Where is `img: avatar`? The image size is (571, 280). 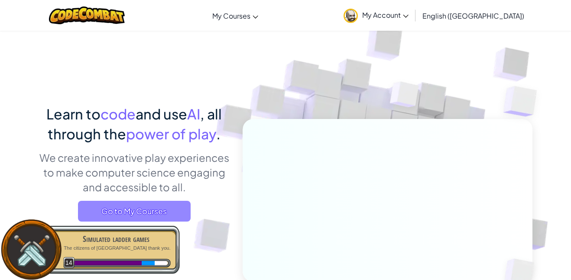 img: avatar is located at coordinates (350, 16).